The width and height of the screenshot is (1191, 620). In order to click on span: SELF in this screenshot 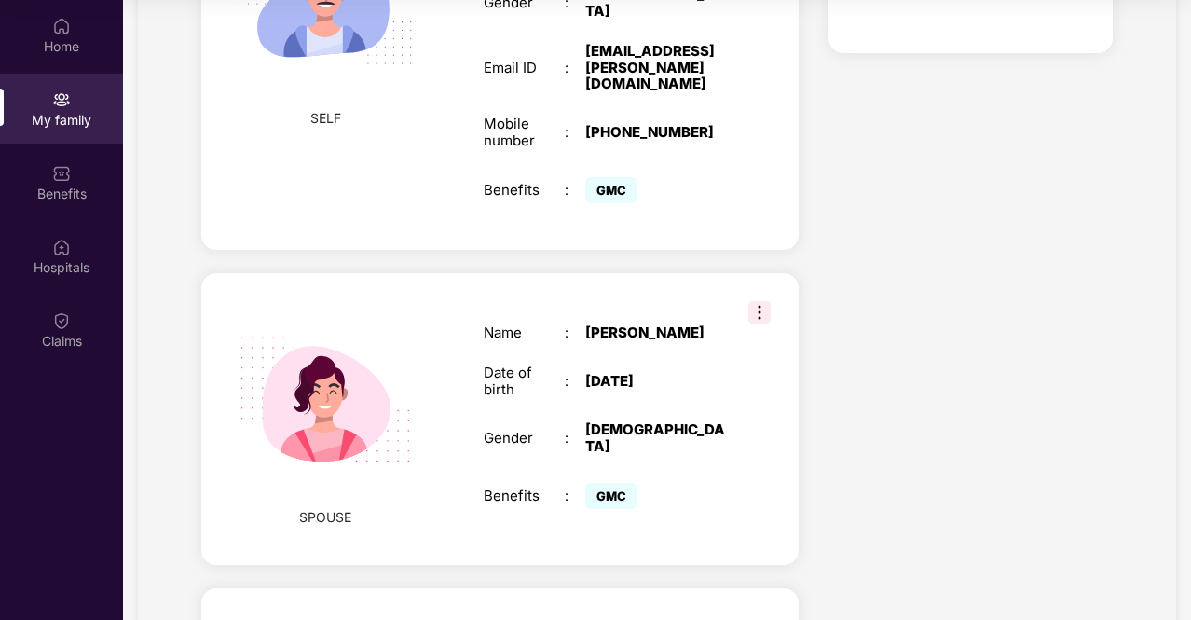, I will do `click(325, 118)`.